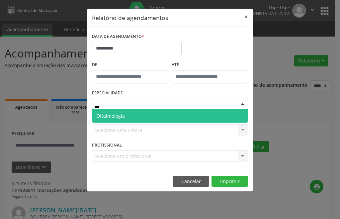 This screenshot has width=340, height=219. What do you see at coordinates (107, 93) in the screenshot?
I see `label: ESPECIALIDADE` at bounding box center [107, 93].